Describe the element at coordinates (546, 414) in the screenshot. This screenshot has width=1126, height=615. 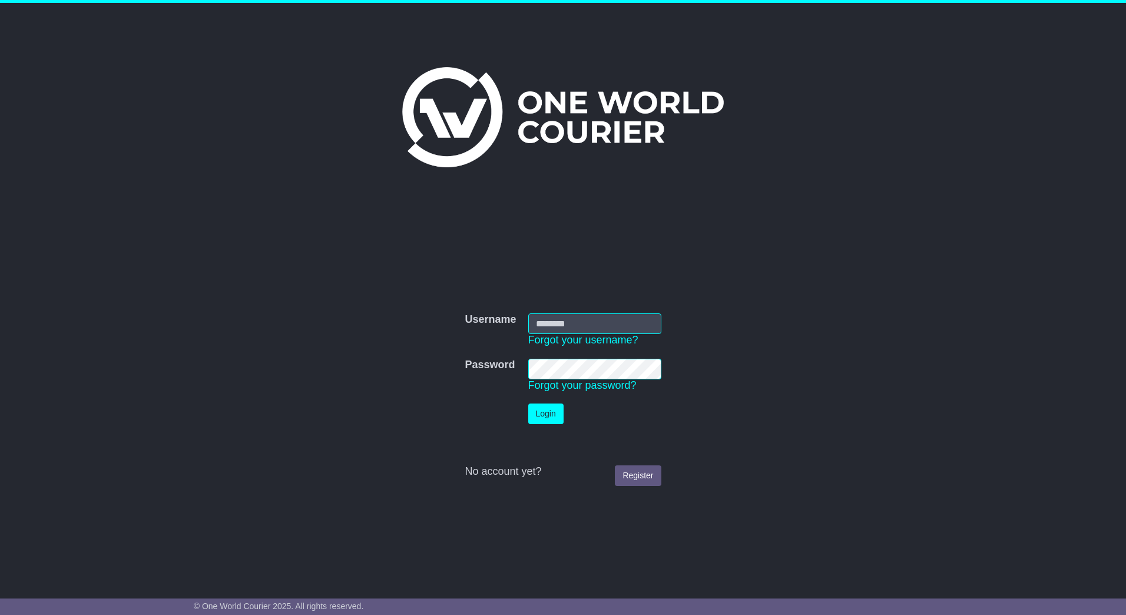
I see `button: Login` at that location.